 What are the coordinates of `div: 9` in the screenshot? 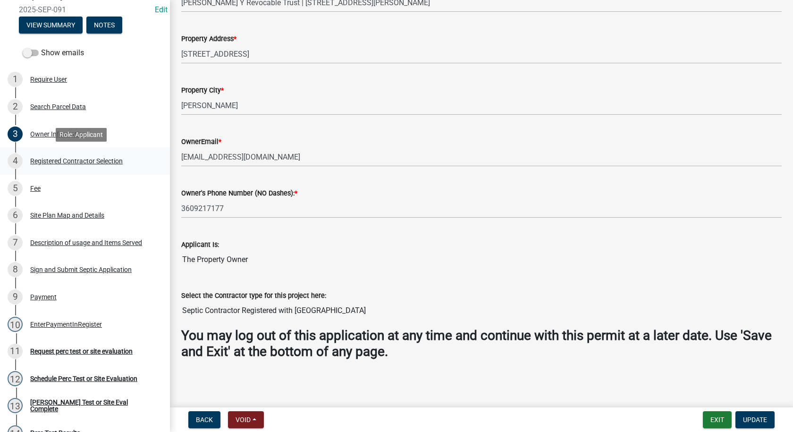 It's located at (15, 297).